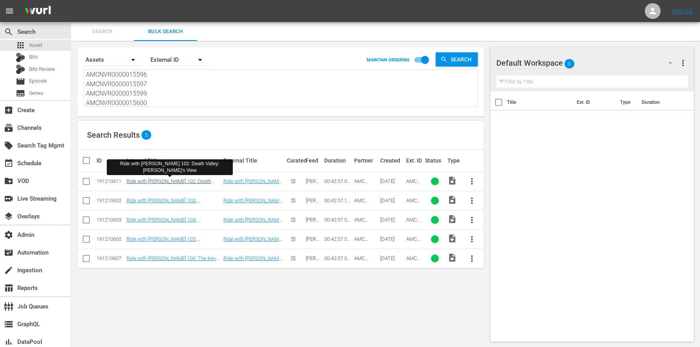  Describe the element at coordinates (413, 209) in the screenshot. I see `span: AMCNVR0000015596` at that location.